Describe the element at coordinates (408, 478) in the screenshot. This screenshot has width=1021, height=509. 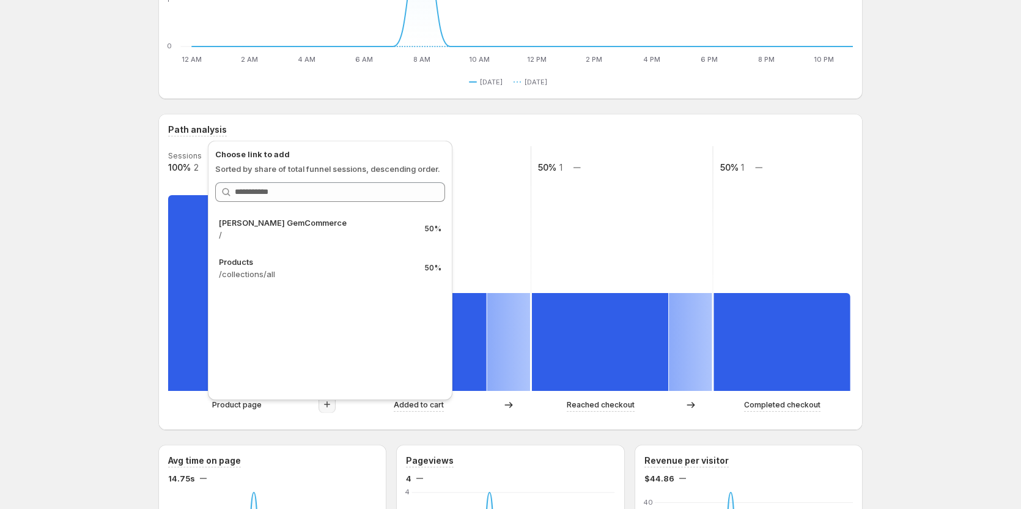
I see `span: 4` at that location.